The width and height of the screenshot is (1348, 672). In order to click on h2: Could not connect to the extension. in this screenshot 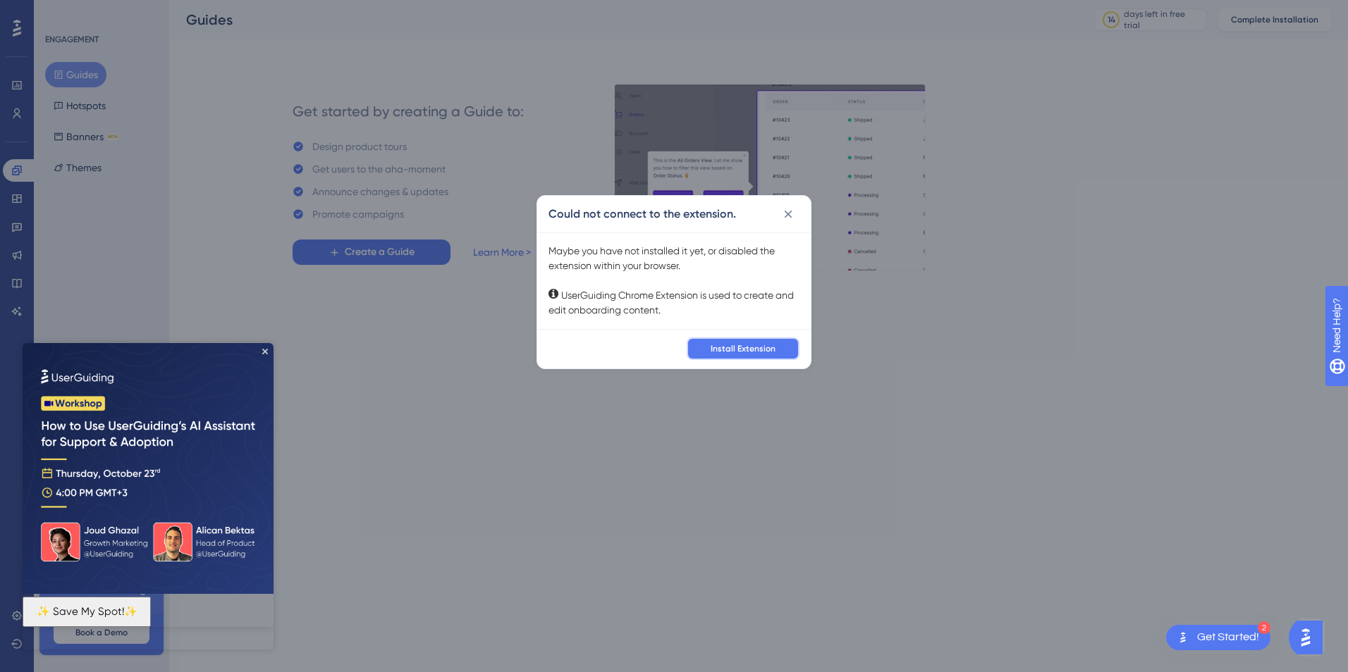, I will do `click(642, 214)`.